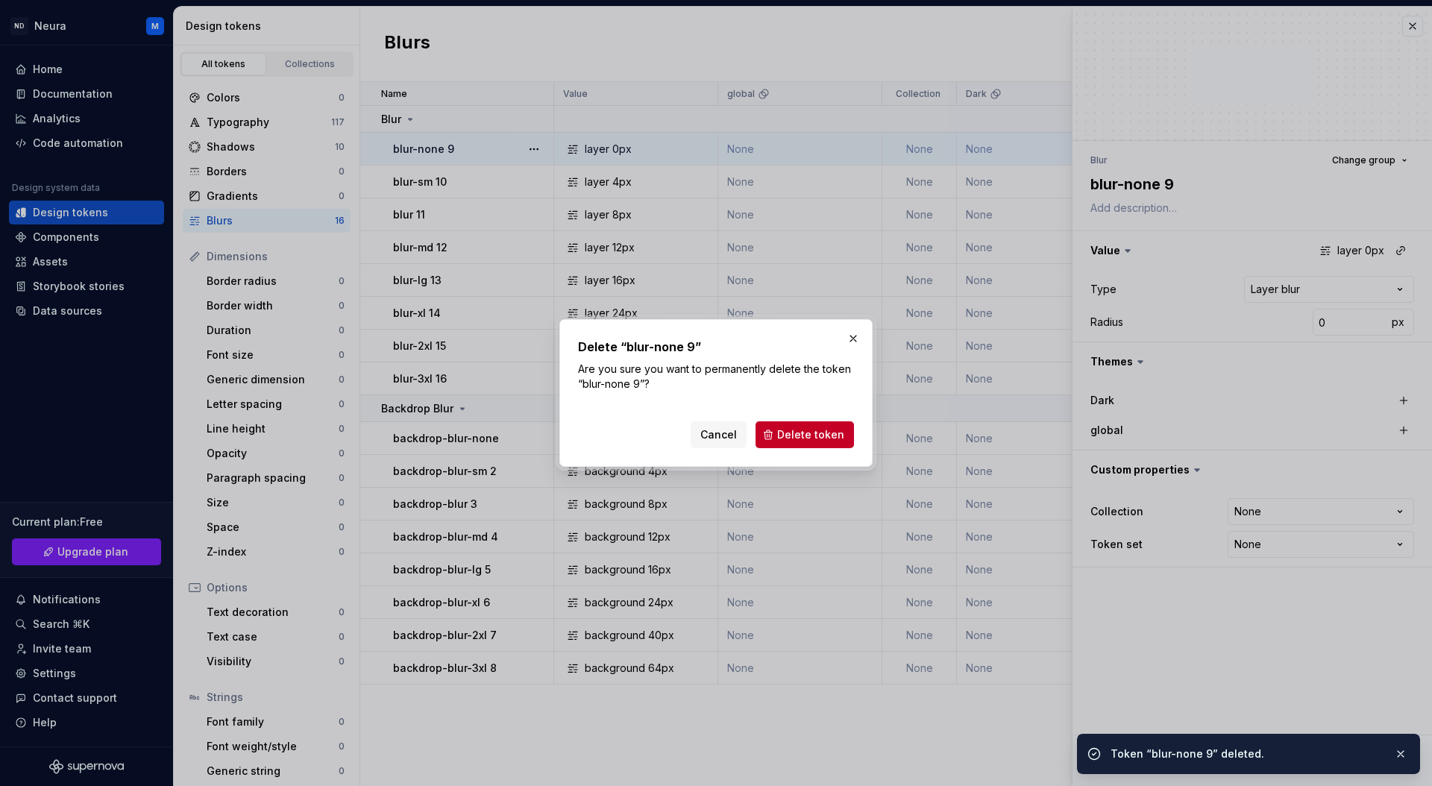 Image resolution: width=1432 pixels, height=786 pixels. Describe the element at coordinates (1246, 754) in the screenshot. I see `div: Token “blur-none 9” deleted.` at that location.